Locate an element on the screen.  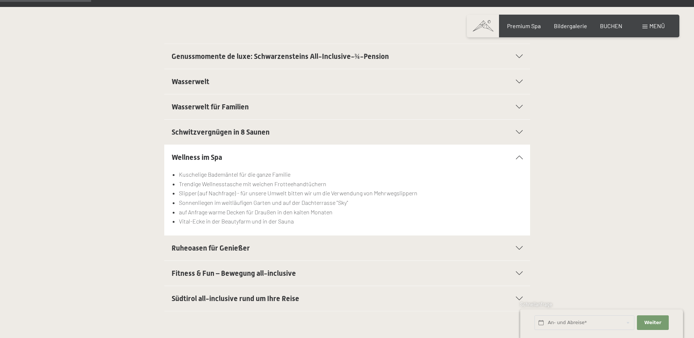
span: Premium Spa is located at coordinates (524, 26).